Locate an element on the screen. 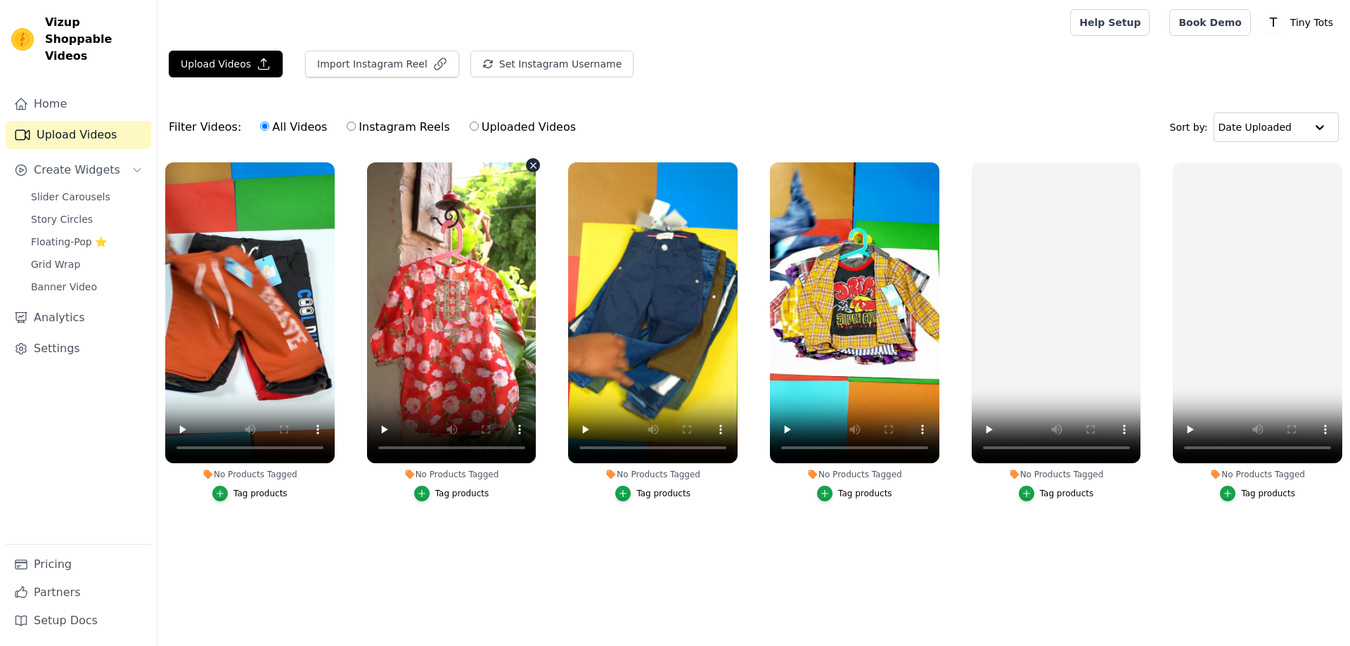 The image size is (1350, 646). a: Floating-Pop ⭐ is located at coordinates (87, 242).